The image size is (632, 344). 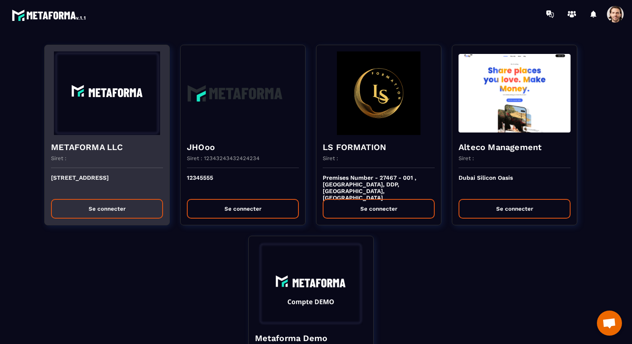 What do you see at coordinates (514, 147) in the screenshot?
I see `h4: Alteco Management` at bounding box center [514, 147].